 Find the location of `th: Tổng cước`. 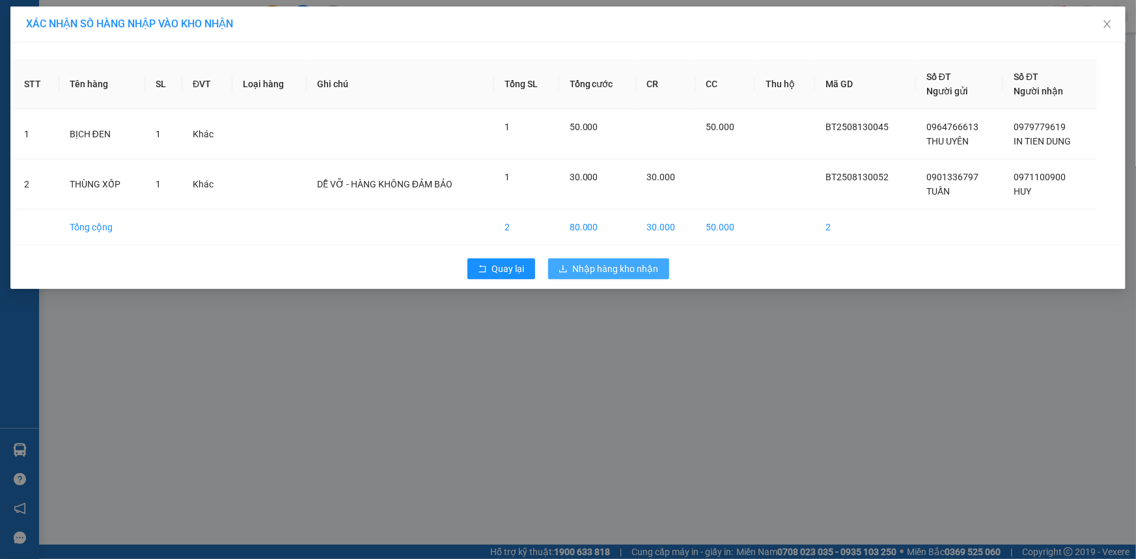

th: Tổng cước is located at coordinates (598, 84).